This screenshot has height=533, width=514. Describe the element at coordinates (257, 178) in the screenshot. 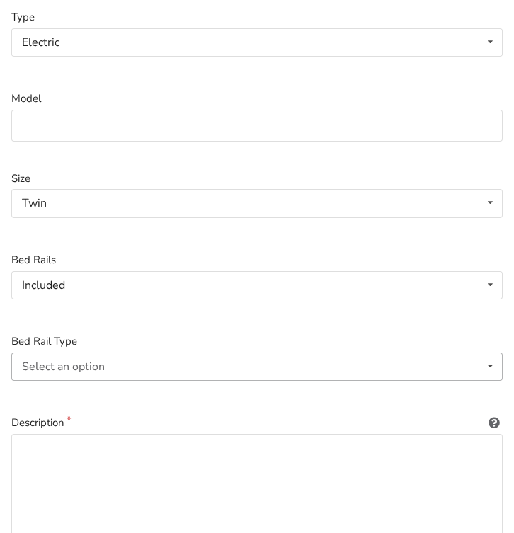

I see `label: Size` at that location.